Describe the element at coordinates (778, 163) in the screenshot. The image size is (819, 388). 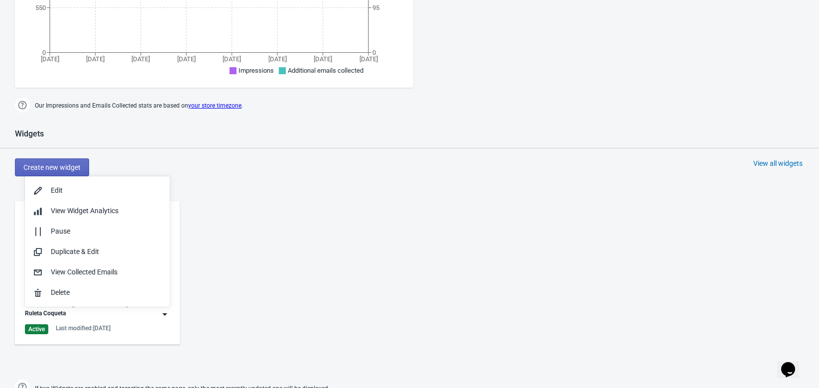
I see `div: View all widgets` at that location.